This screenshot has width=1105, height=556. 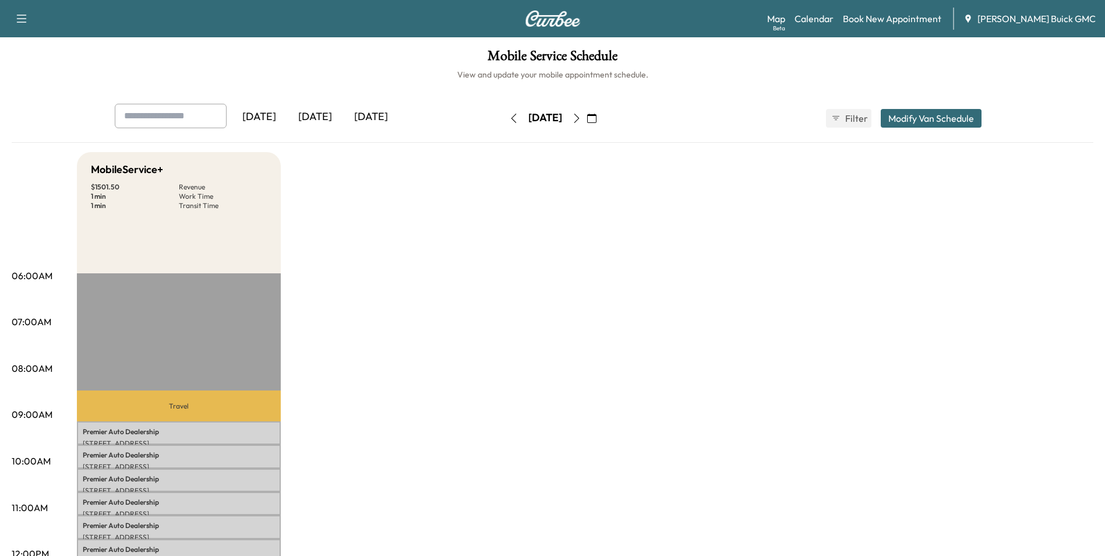 I want to click on p: 11:00AM, so click(x=30, y=507).